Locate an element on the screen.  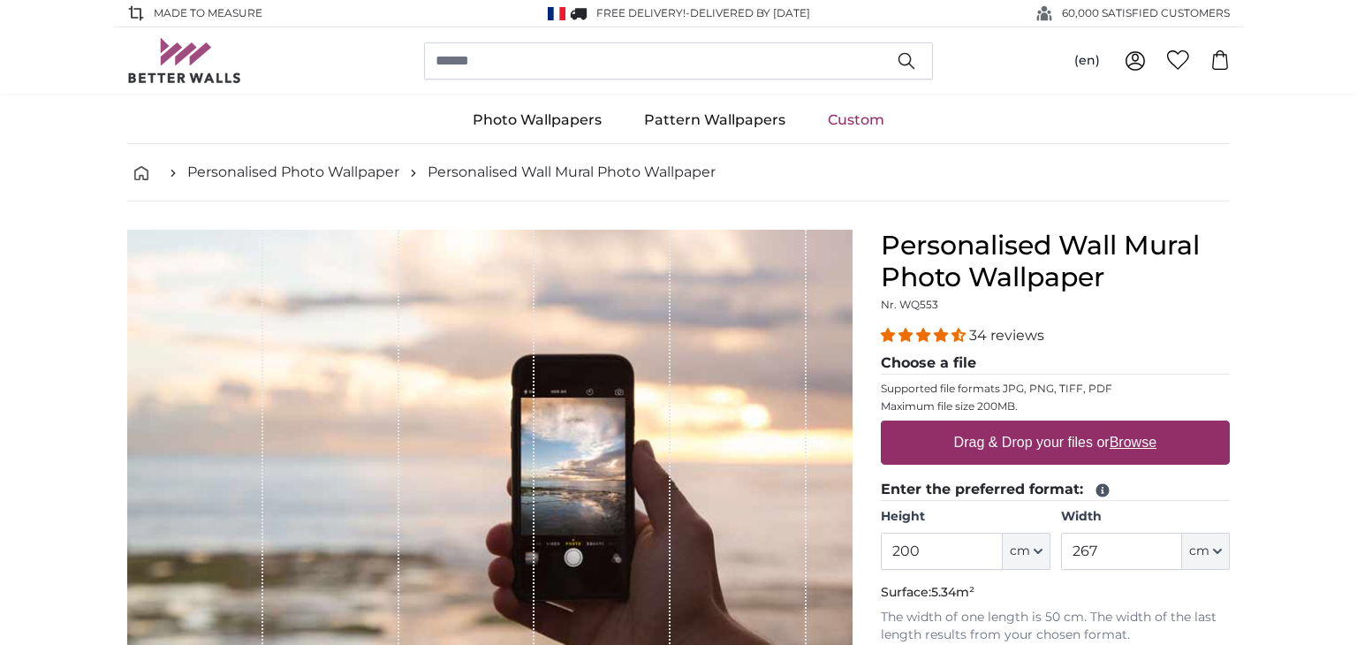
img: France is located at coordinates (557, 13).